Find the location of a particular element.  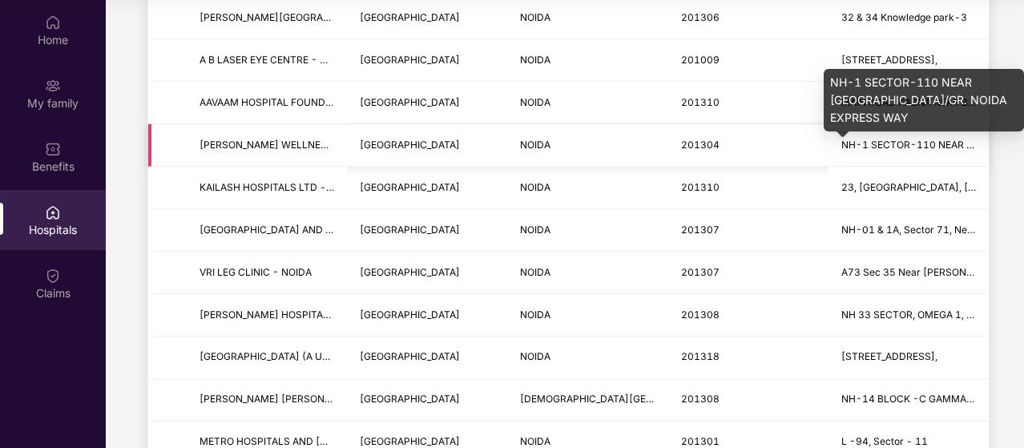

td: VRI LEG CLINIC - NOIDA is located at coordinates (267, 272).